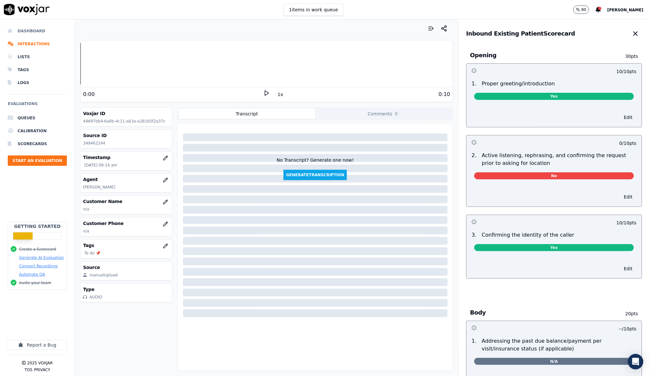  Describe the element at coordinates (126, 267) in the screenshot. I see `h3: Source` at that location.